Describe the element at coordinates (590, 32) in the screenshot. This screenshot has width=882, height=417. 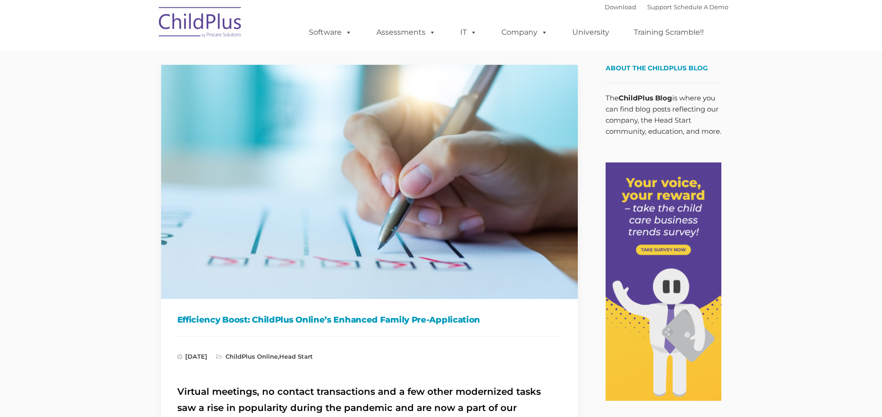
I see `a: University` at that location.